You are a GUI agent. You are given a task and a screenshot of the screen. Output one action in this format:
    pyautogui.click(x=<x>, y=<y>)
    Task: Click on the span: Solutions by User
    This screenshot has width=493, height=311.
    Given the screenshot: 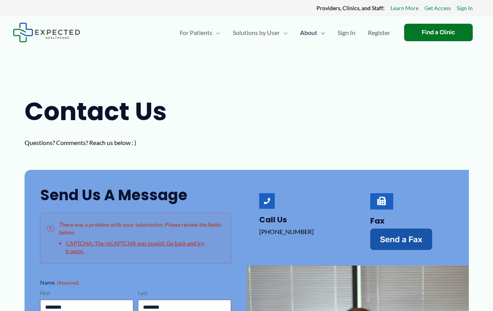 What is the action you would take?
    pyautogui.click(x=256, y=33)
    